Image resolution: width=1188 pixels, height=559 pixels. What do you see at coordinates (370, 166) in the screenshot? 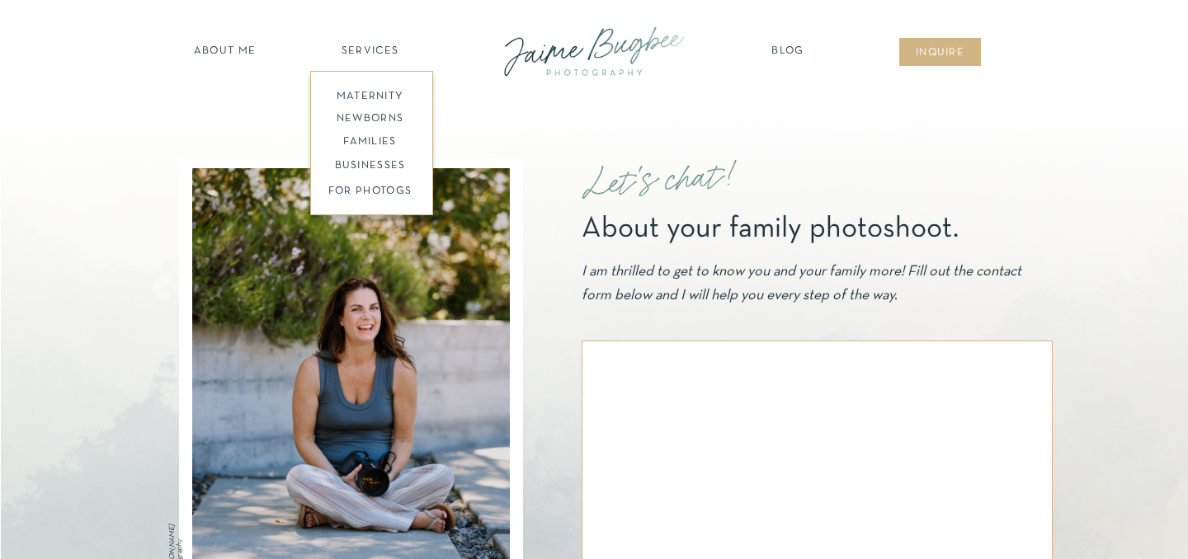
I see `a: BUSINESSES` at bounding box center [370, 166].